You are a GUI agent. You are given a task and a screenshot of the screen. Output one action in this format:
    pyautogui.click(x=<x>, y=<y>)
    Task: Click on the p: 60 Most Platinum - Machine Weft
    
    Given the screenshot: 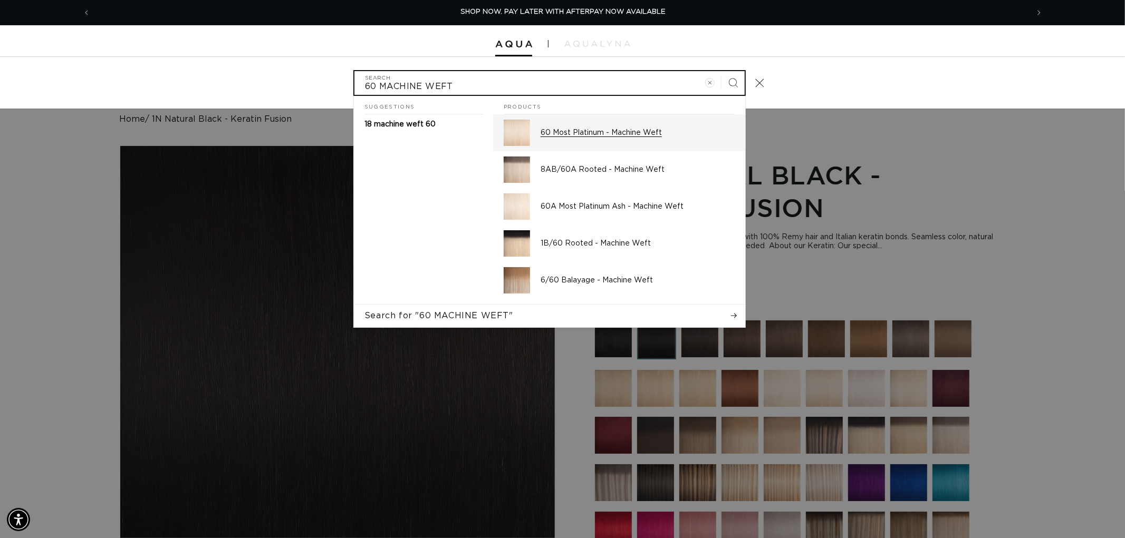 What is the action you would take?
    pyautogui.click(x=637, y=133)
    